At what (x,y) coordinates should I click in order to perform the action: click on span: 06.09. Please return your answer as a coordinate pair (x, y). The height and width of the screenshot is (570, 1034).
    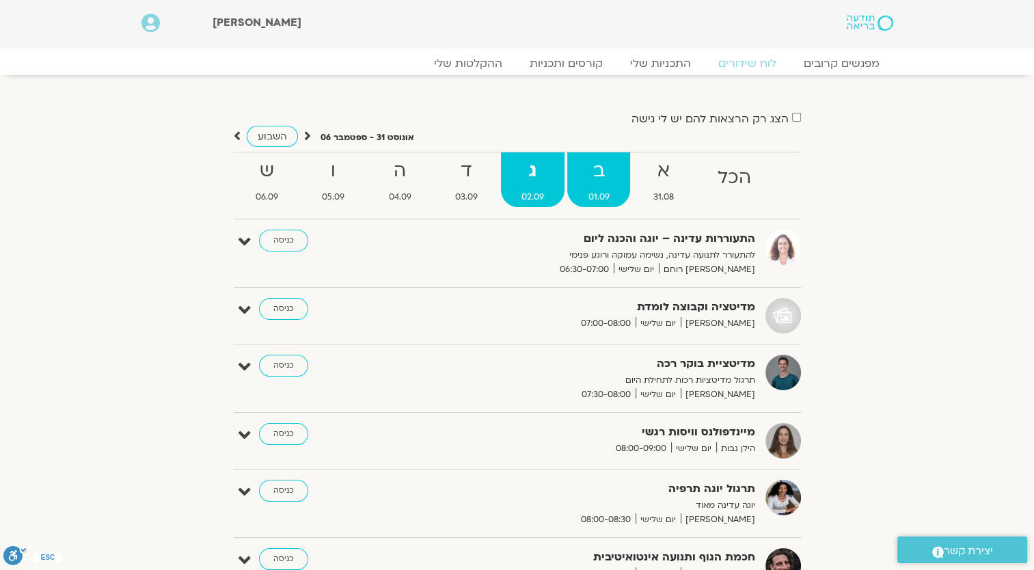
    Looking at the image, I should click on (266, 197).